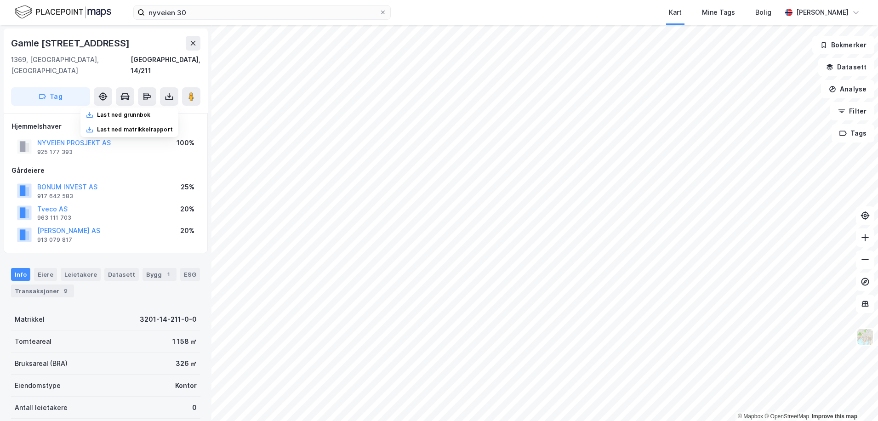 The height and width of the screenshot is (421, 878). I want to click on div: Gårdeiere, so click(106, 171).